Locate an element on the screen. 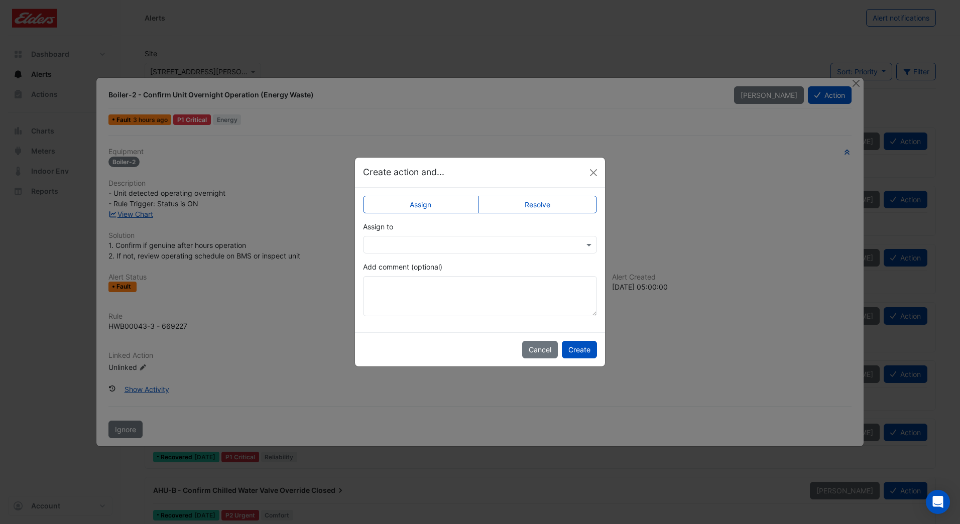 The width and height of the screenshot is (960, 524). label: Resolve is located at coordinates (538, 204).